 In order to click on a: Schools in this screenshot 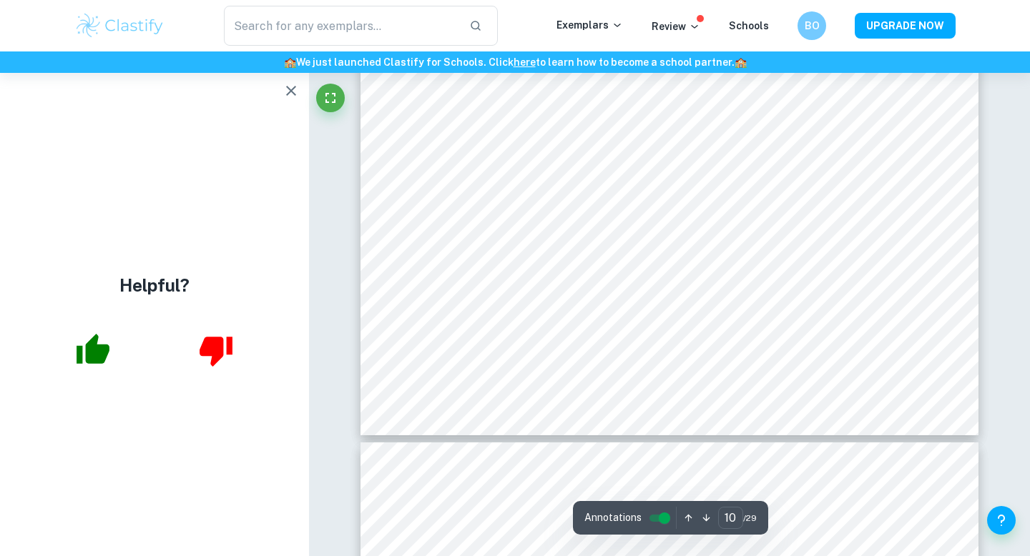, I will do `click(749, 26)`.